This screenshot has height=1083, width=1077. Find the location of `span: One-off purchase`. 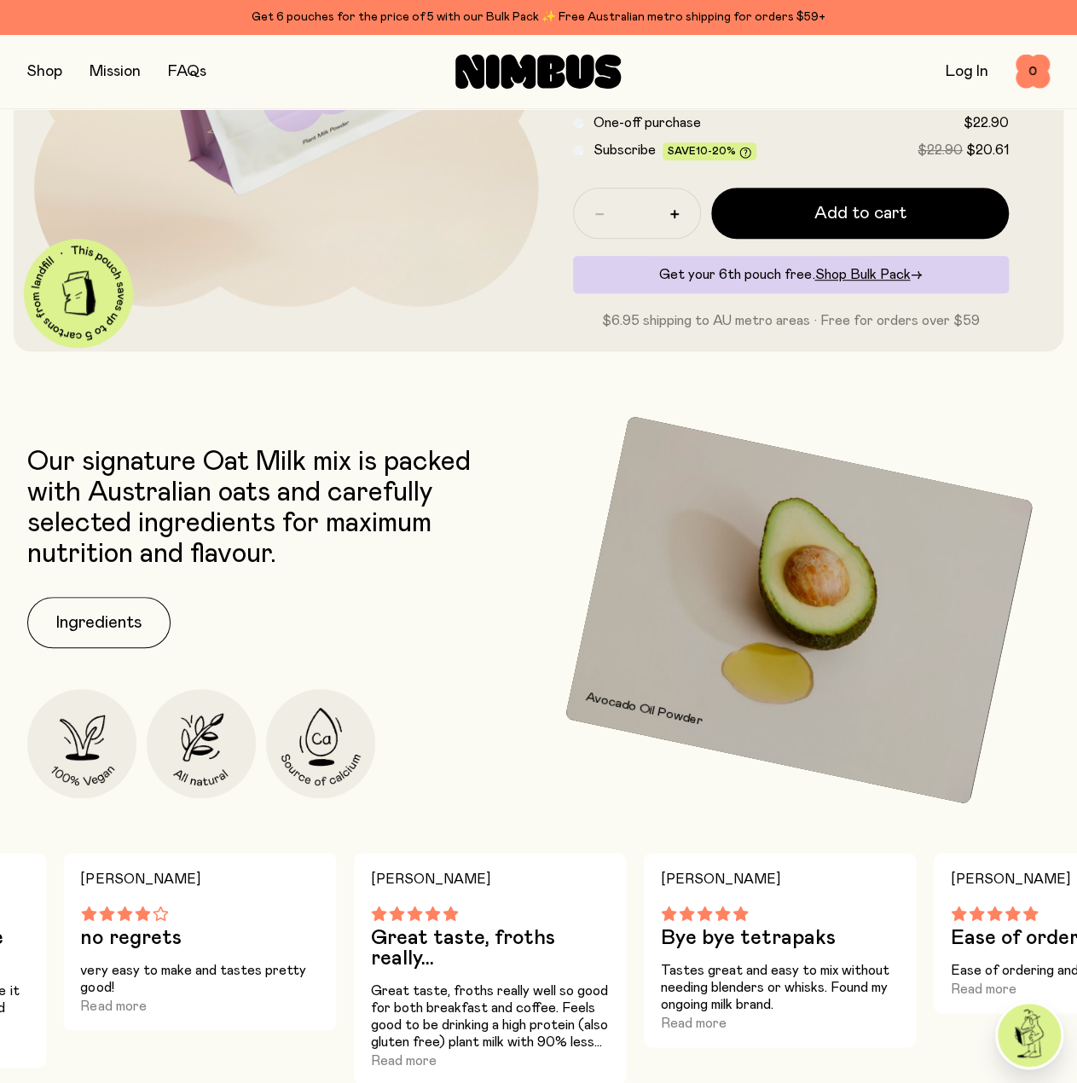

span: One-off purchase is located at coordinates (647, 123).